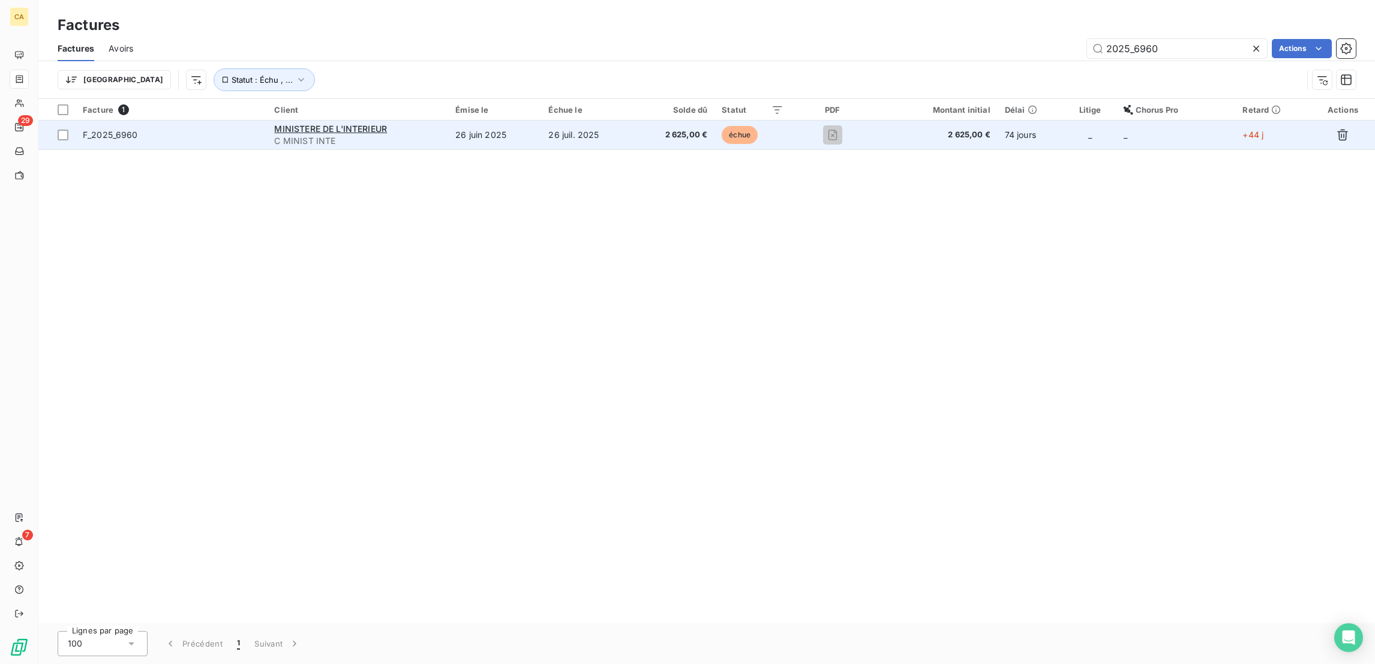 The width and height of the screenshot is (1375, 664). Describe the element at coordinates (121, 49) in the screenshot. I see `span: Avoirs` at that location.